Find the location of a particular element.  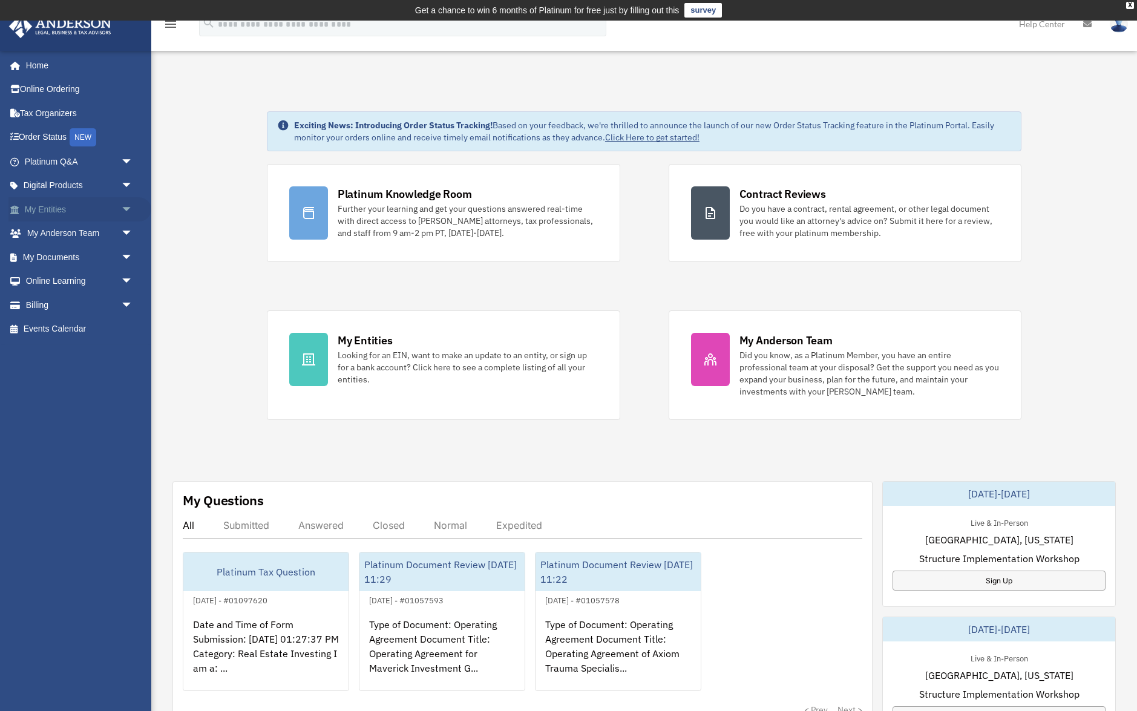

div: Answered is located at coordinates (321, 525).